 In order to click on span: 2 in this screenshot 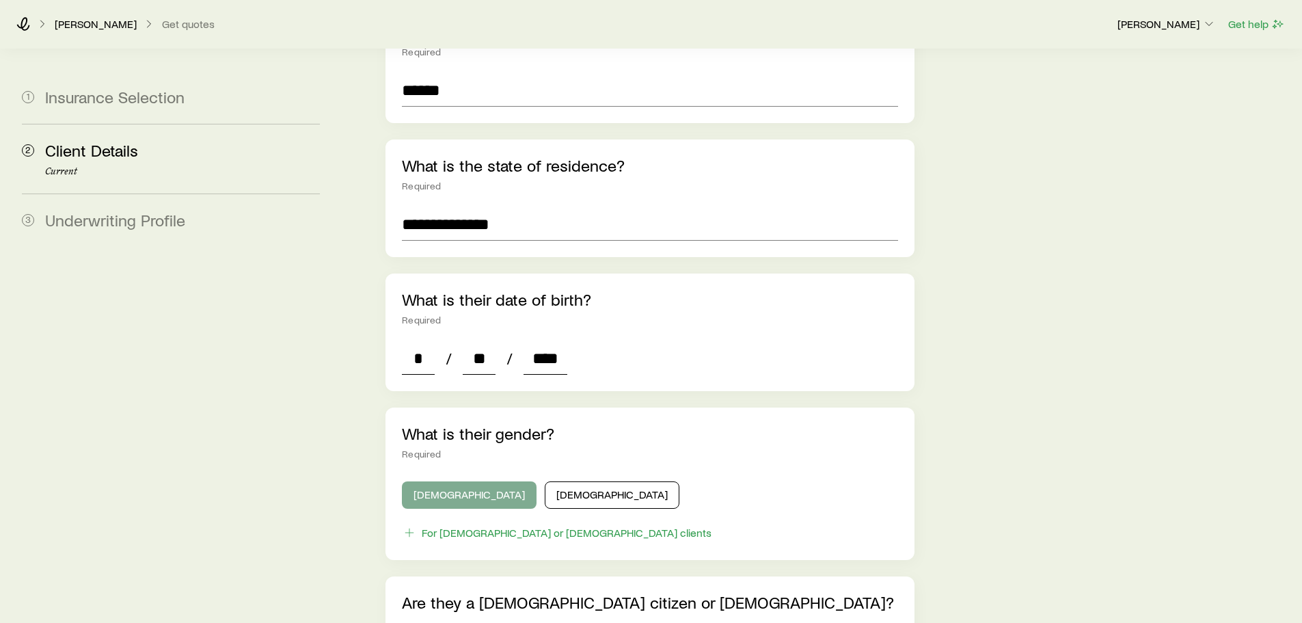, I will do `click(28, 150)`.